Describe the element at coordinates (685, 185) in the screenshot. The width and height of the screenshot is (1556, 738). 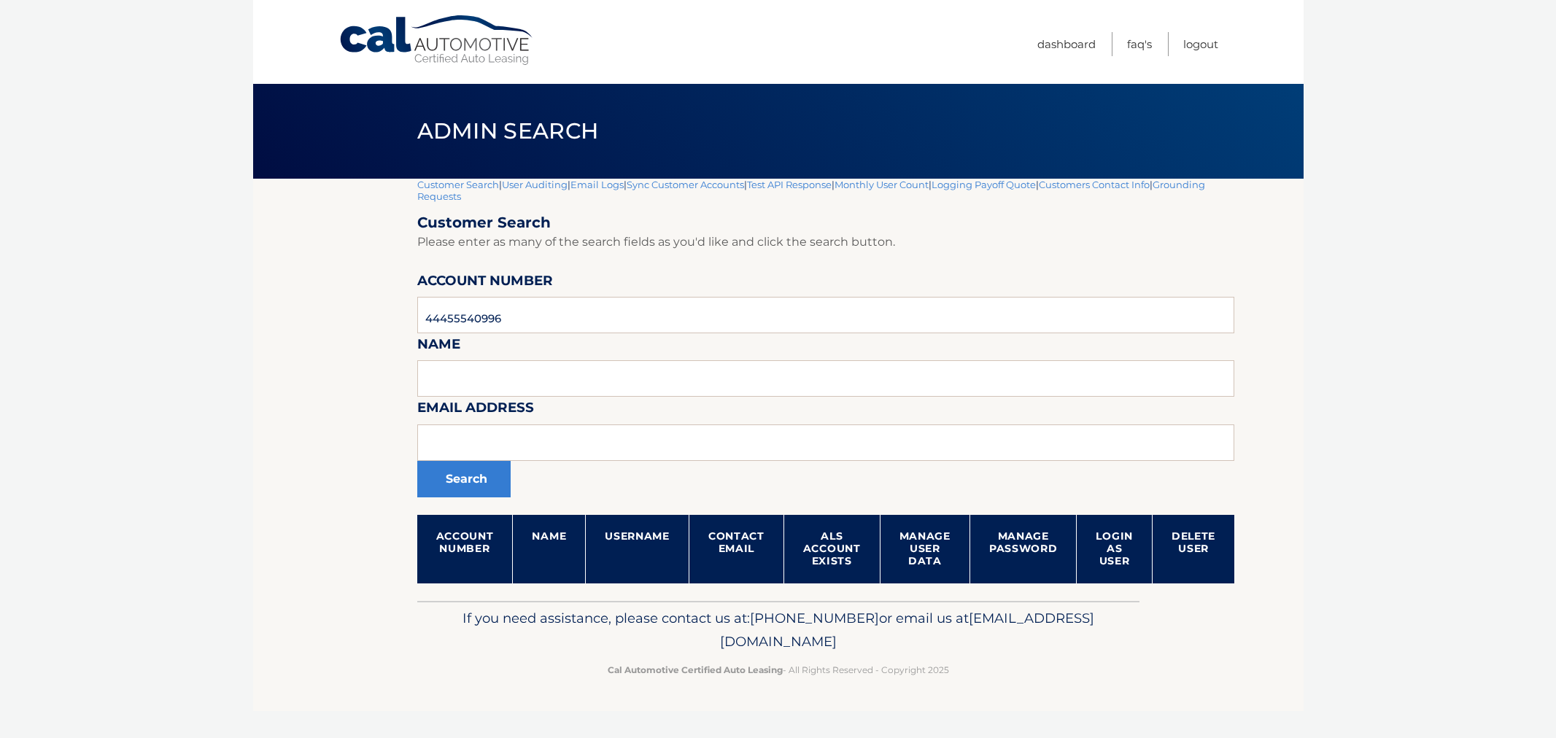
I see `a: Sync Customer Accounts` at that location.